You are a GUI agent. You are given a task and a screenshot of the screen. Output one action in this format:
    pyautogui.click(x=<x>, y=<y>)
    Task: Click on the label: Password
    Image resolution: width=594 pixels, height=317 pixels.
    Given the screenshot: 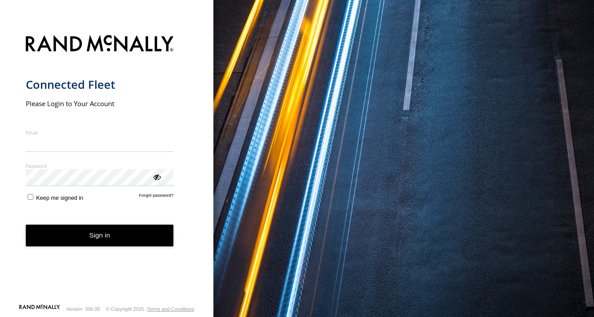 What is the action you would take?
    pyautogui.click(x=100, y=166)
    